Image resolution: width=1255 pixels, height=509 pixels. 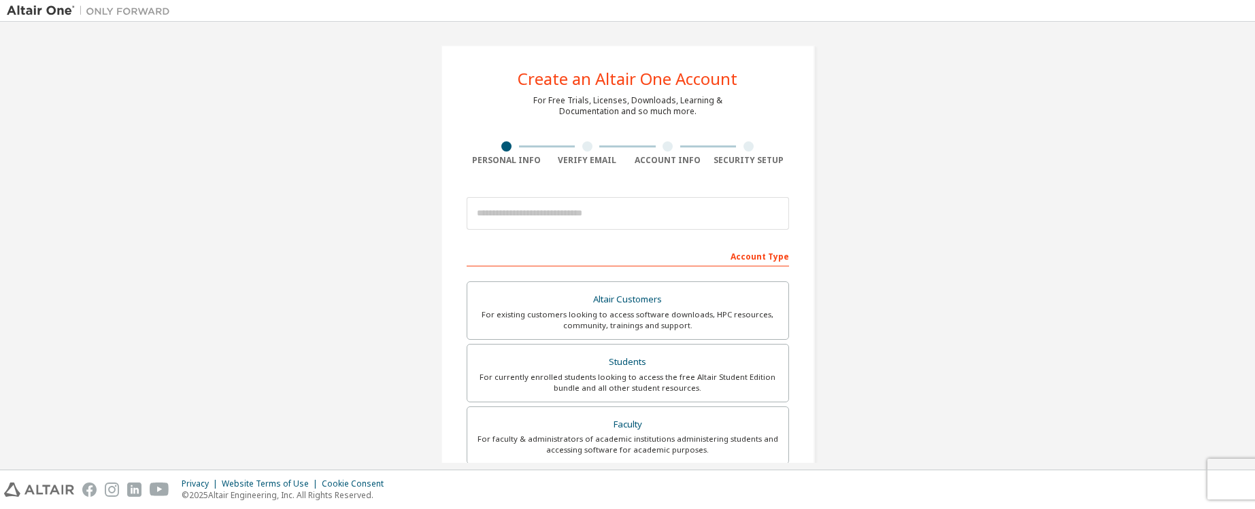 I want to click on div: Cookie Consent, so click(x=356, y=484).